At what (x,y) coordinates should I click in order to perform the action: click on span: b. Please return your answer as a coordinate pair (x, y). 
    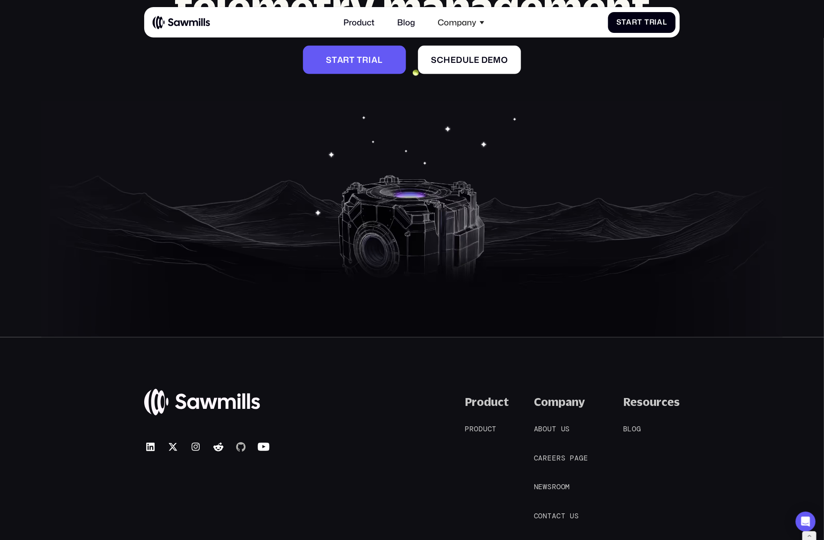
    Looking at the image, I should click on (540, 430).